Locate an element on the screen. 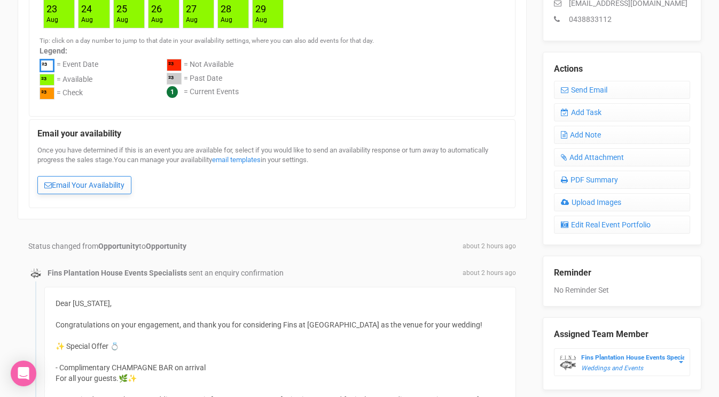 The image size is (719, 397). a: 24 is located at coordinates (87, 9).